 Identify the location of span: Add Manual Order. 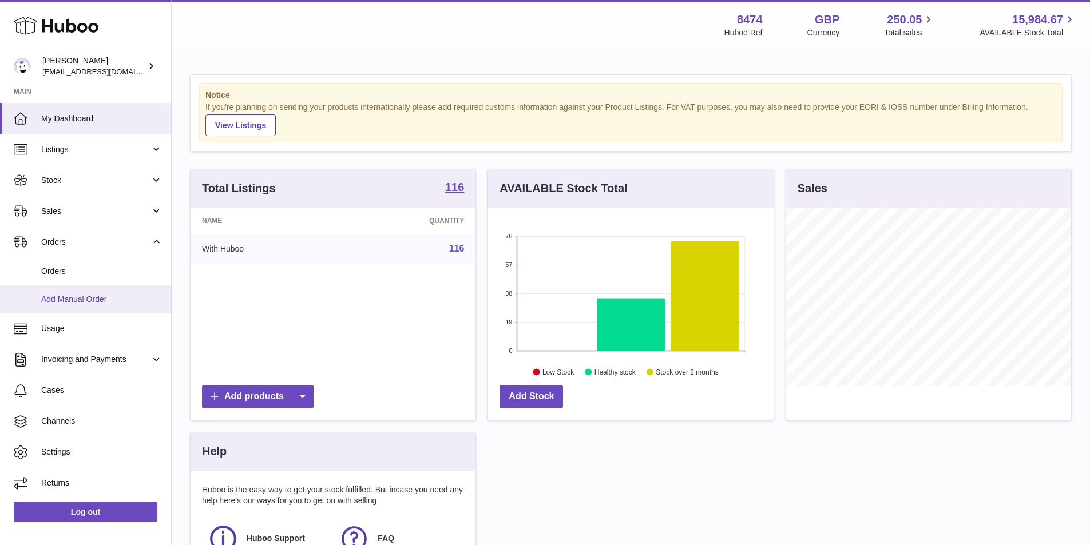
(102, 299).